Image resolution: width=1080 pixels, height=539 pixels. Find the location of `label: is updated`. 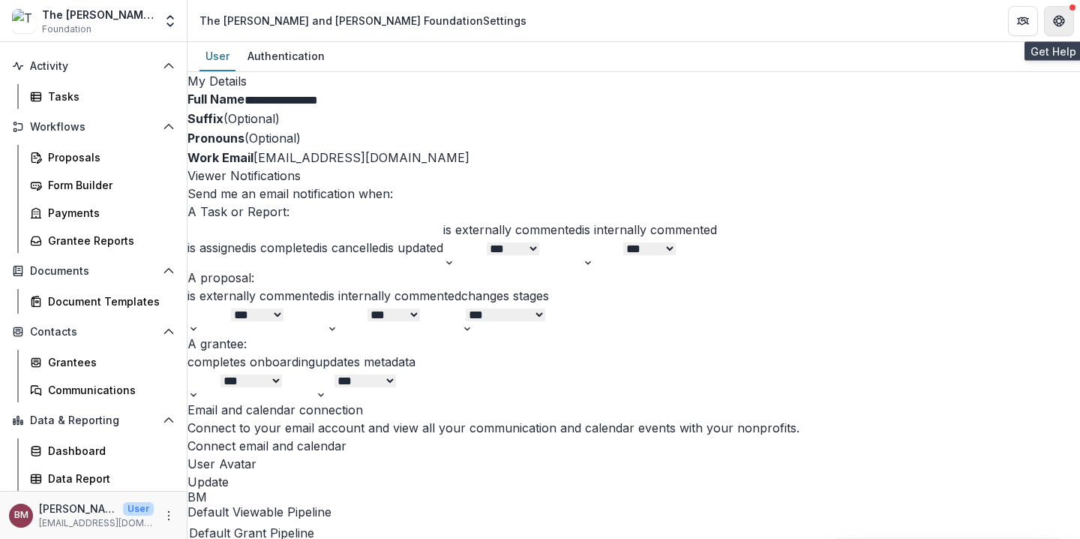

label: is updated is located at coordinates (414, 248).